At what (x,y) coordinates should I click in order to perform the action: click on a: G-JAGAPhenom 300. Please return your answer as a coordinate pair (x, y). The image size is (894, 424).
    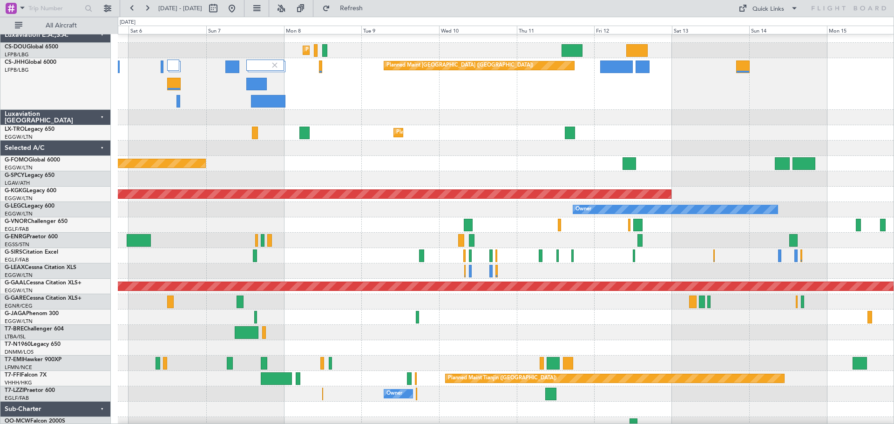
    Looking at the image, I should click on (32, 314).